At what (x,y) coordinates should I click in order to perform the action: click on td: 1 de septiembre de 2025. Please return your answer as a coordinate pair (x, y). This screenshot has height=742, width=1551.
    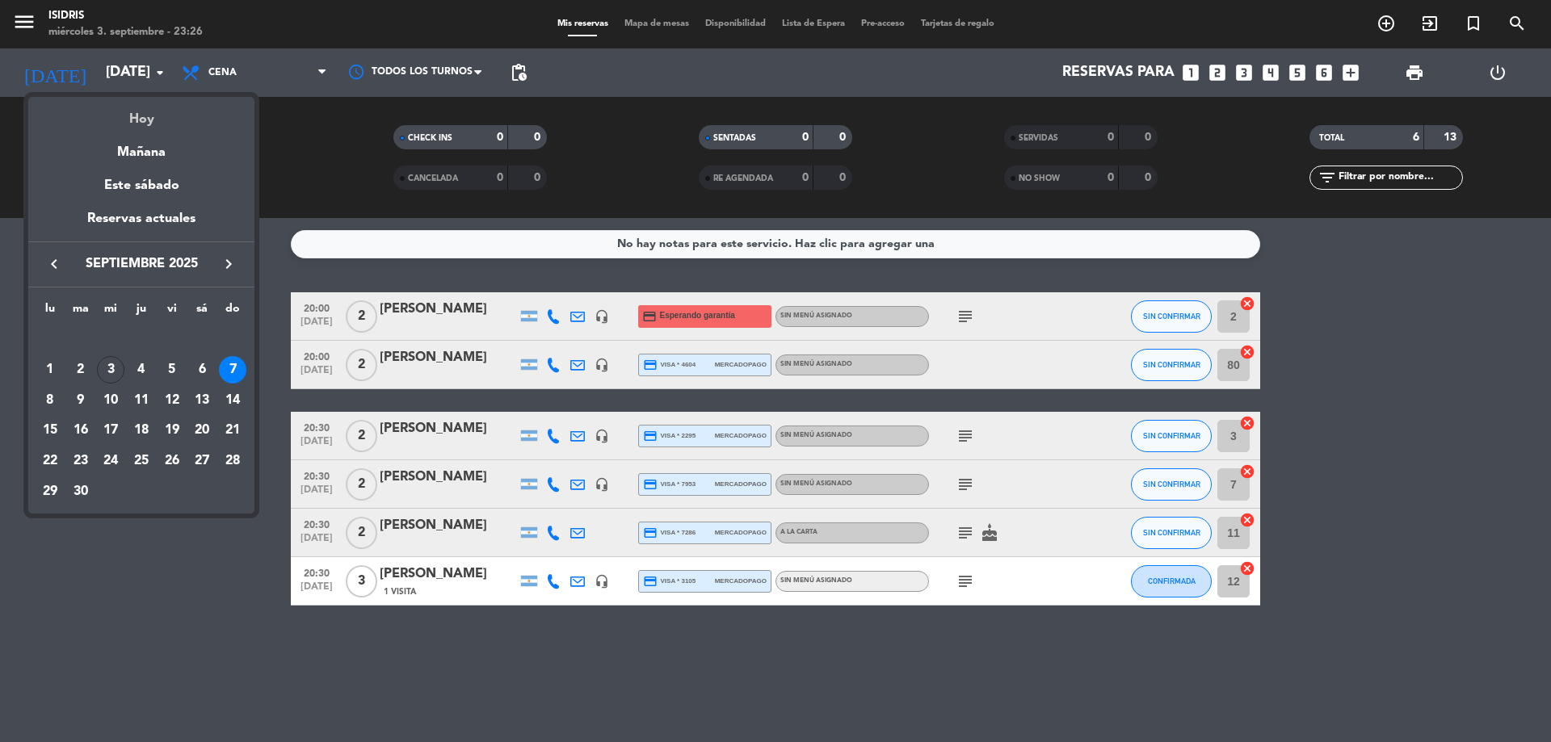
    Looking at the image, I should click on (50, 370).